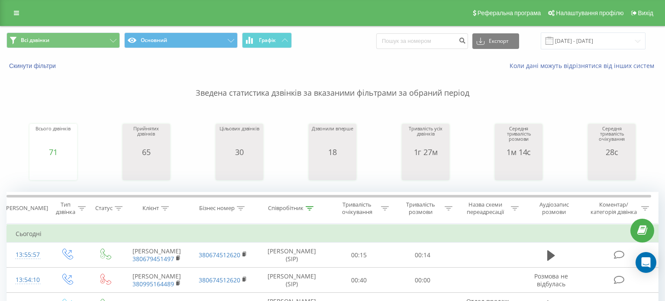  What do you see at coordinates (518, 137) in the screenshot?
I see `div: Середня тривалість розмови` at bounding box center [518, 137].